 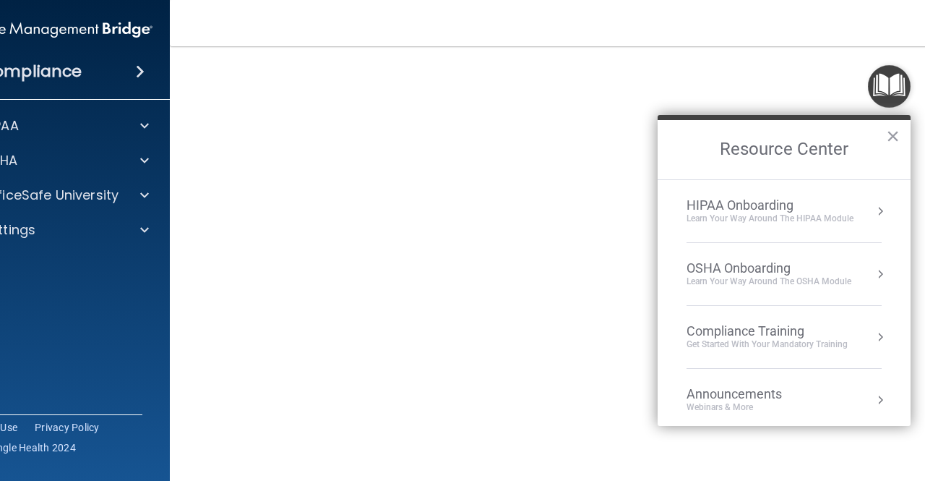 What do you see at coordinates (769, 281) in the screenshot?
I see `div: Learn your way around the OSHA module` at bounding box center [769, 281].